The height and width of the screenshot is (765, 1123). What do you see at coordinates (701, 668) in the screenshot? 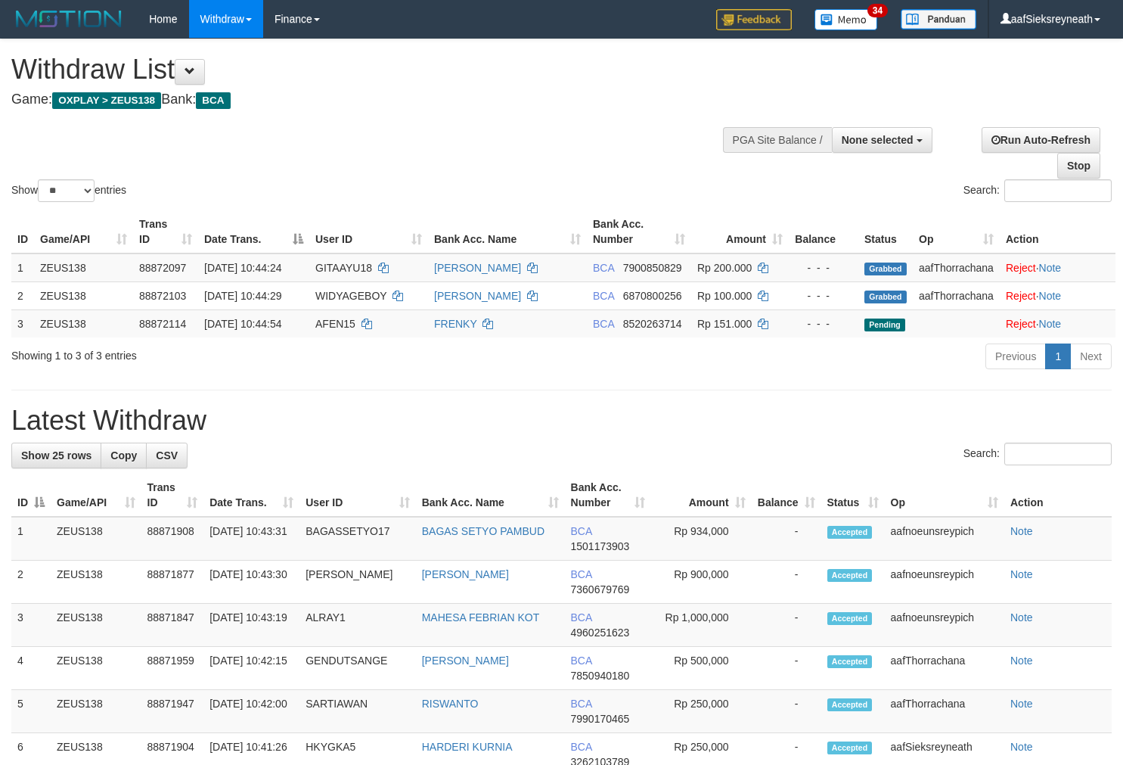
I see `td: Rp 500,000` at bounding box center [701, 668].